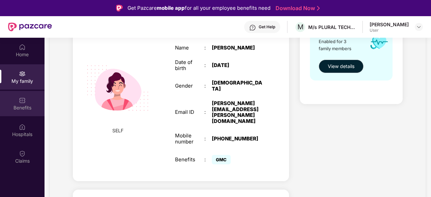  Describe the element at coordinates (190, 139) in the screenshot. I see `div: Mobile number` at that location.